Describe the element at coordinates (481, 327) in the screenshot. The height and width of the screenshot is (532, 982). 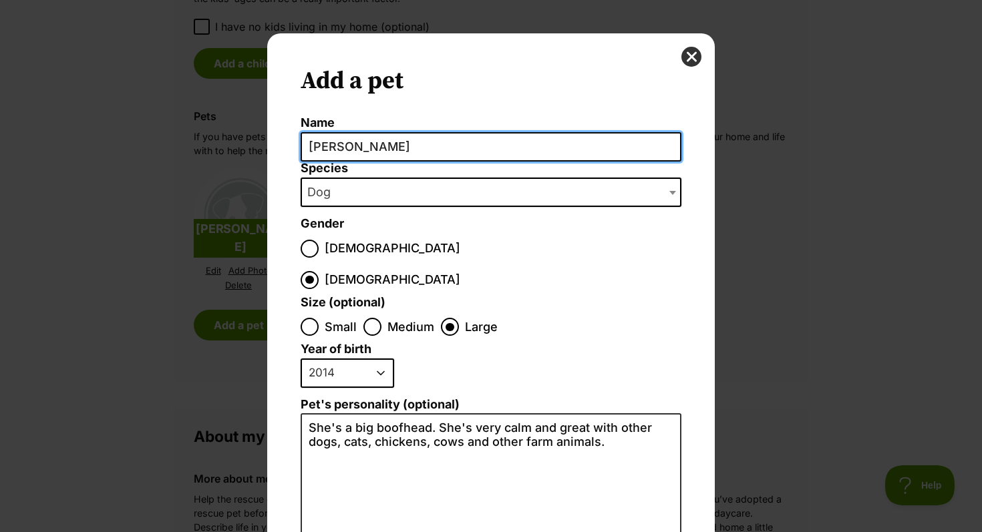
I see `span: Large` at that location.